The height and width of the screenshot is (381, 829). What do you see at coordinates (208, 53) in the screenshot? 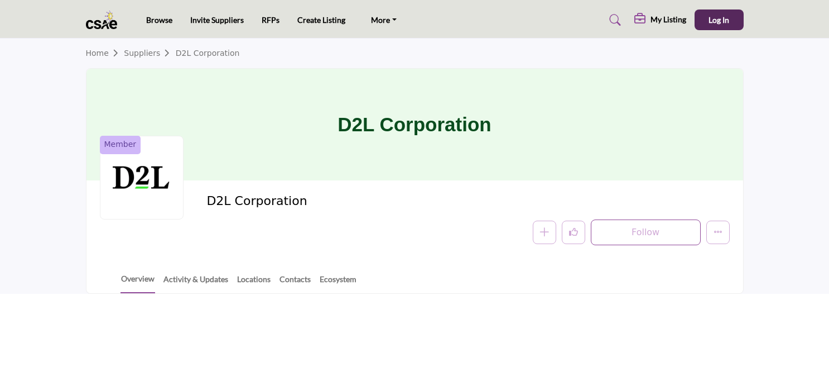
I see `a: D2L Corporation` at bounding box center [208, 53].